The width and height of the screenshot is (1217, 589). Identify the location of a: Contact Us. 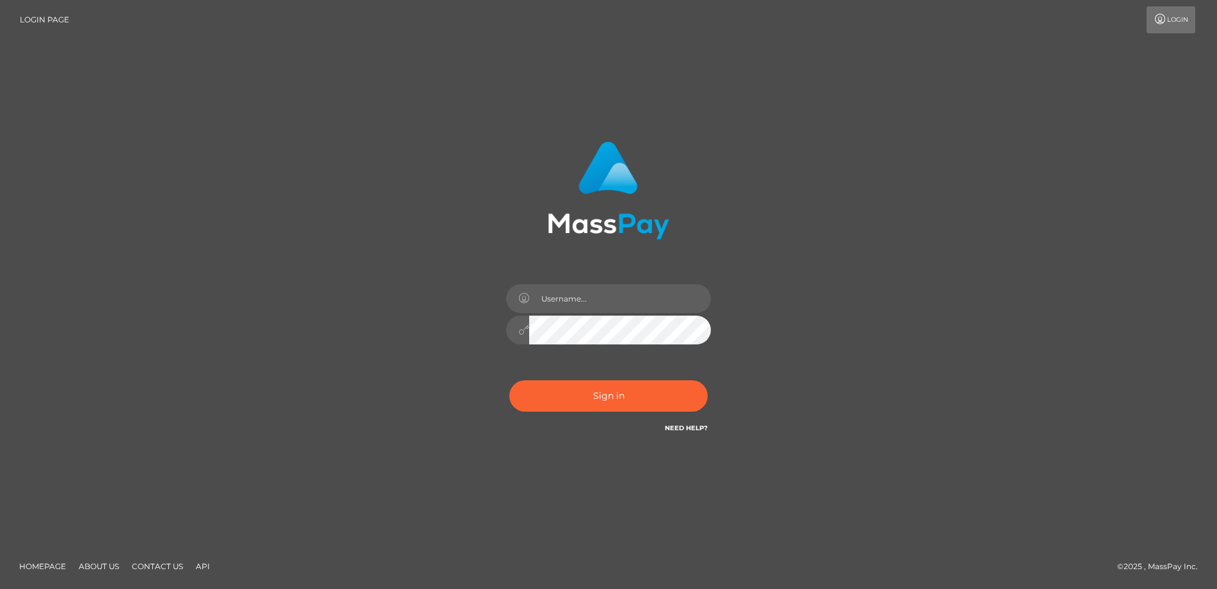
(157, 566).